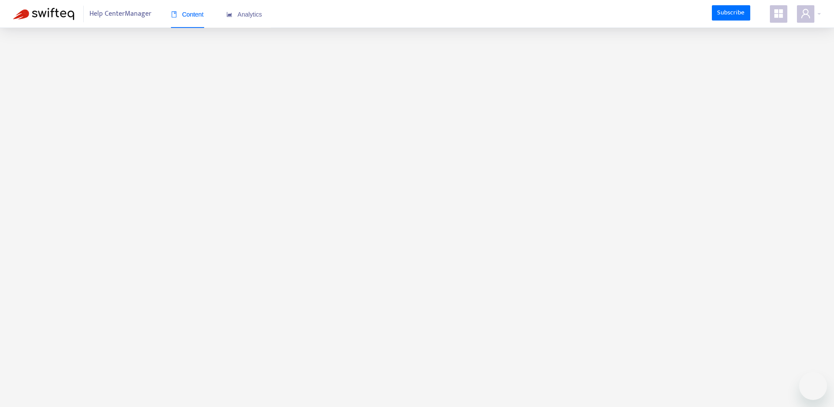  I want to click on span: Content, so click(187, 14).